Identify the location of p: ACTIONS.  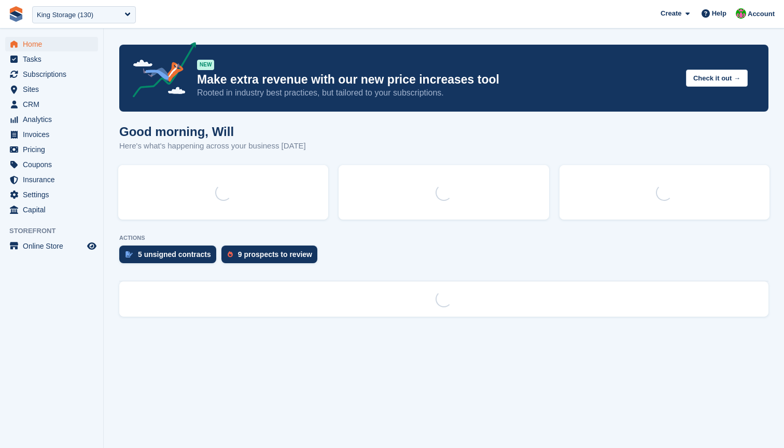
(444, 238).